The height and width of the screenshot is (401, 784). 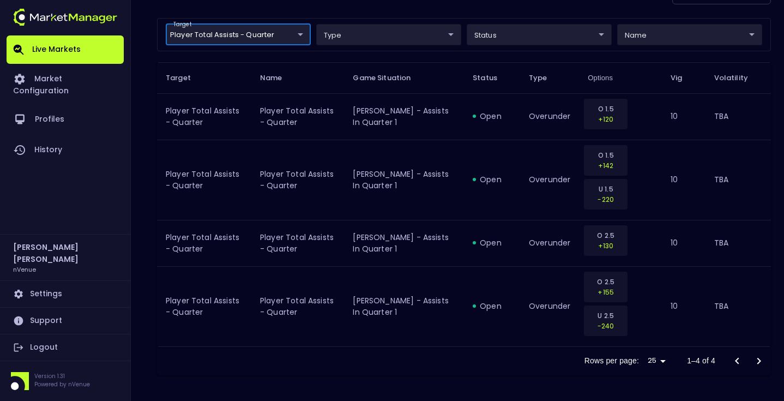 What do you see at coordinates (606, 189) in the screenshot?
I see `p: U 1.5` at bounding box center [606, 189].